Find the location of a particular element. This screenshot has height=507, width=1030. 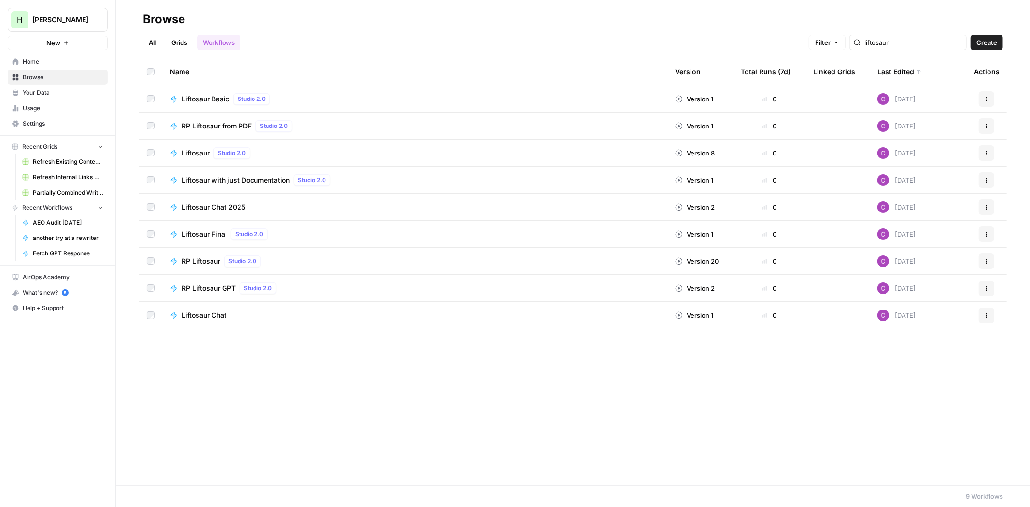

a: Refresh Internal Links Grid (1) is located at coordinates (63, 177).